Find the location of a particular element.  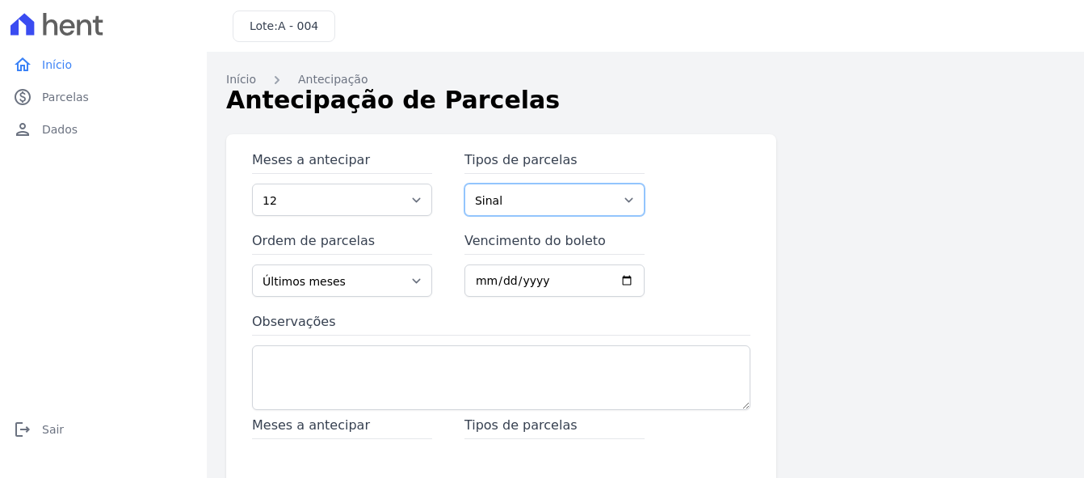

a: paidParcelas is located at coordinates (103, 97).